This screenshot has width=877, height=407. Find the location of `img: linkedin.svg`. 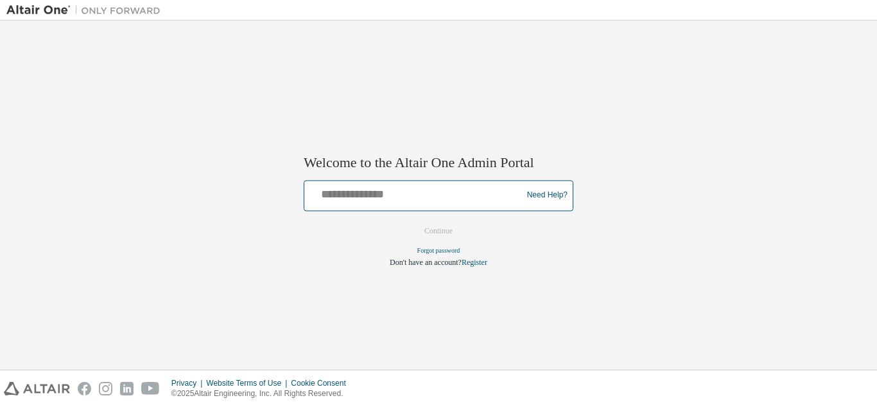

img: linkedin.svg is located at coordinates (127, 388).